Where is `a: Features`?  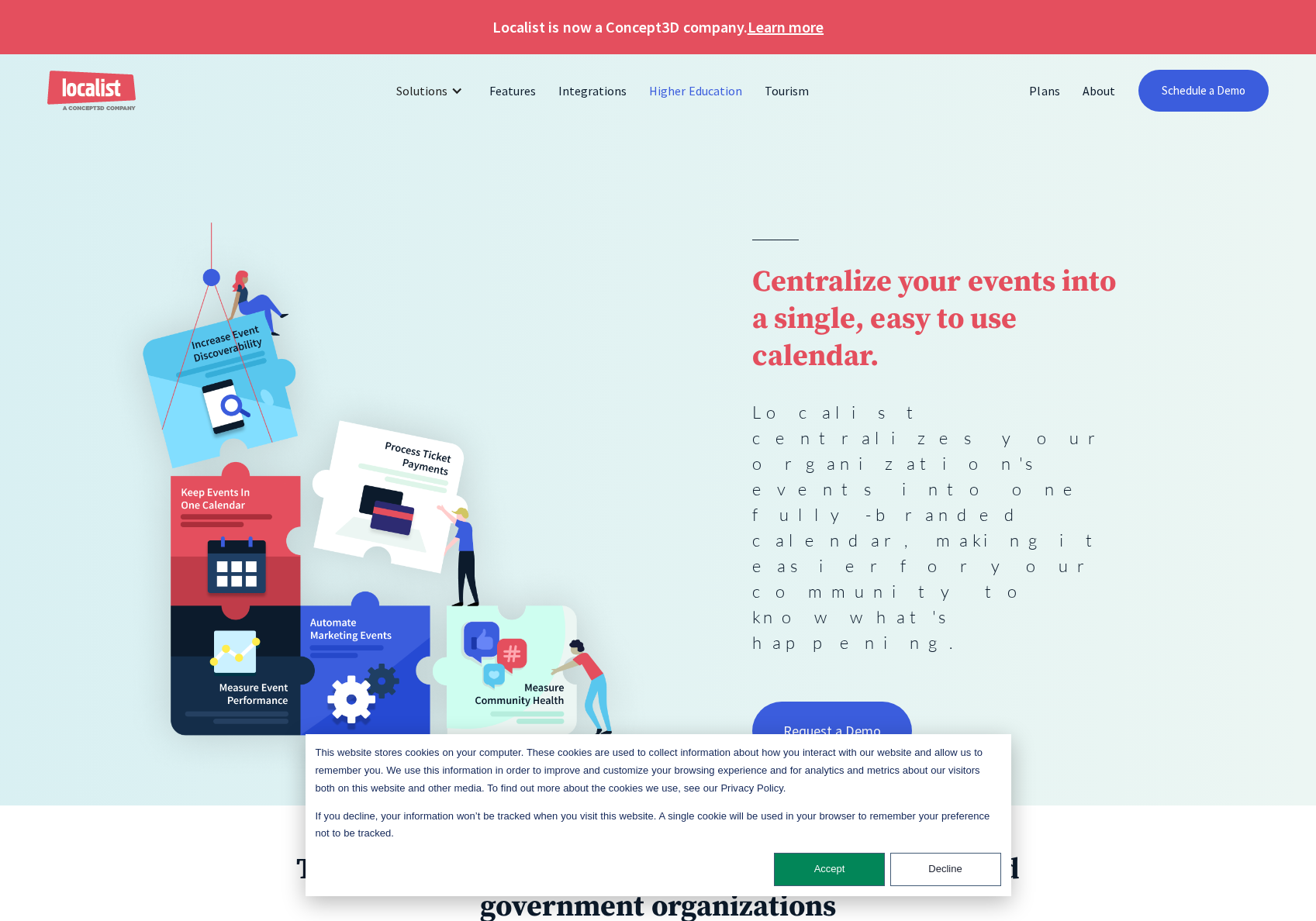
a: Features is located at coordinates (512, 91).